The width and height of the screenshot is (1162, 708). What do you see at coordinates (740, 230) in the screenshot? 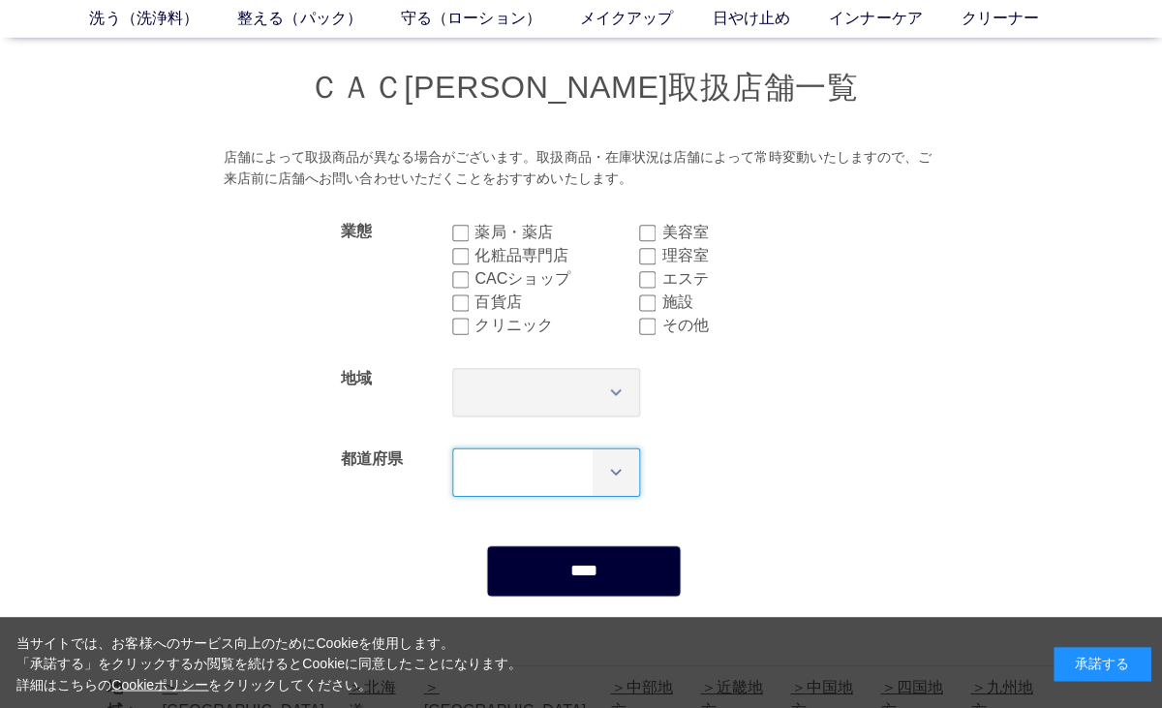
I see `label: 美容室` at bounding box center [740, 230].